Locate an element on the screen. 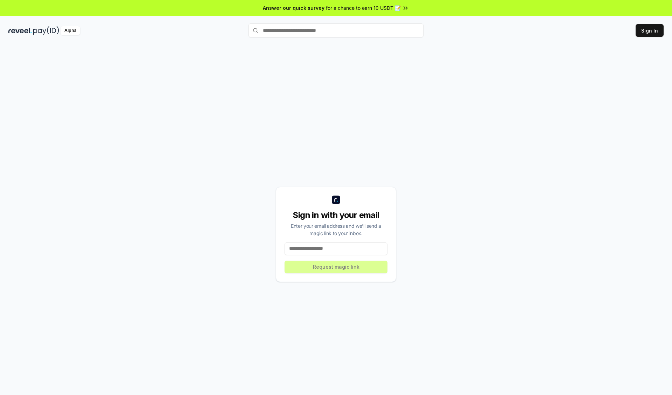  img: reveel_dark is located at coordinates (20, 30).